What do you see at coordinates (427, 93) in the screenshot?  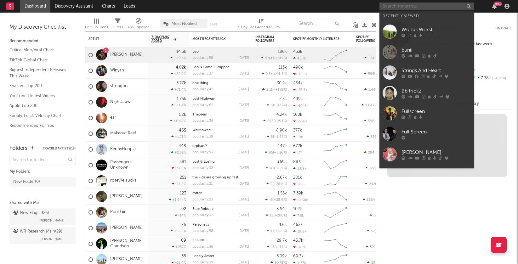 I see `a: Bb trickz` at bounding box center [427, 93].